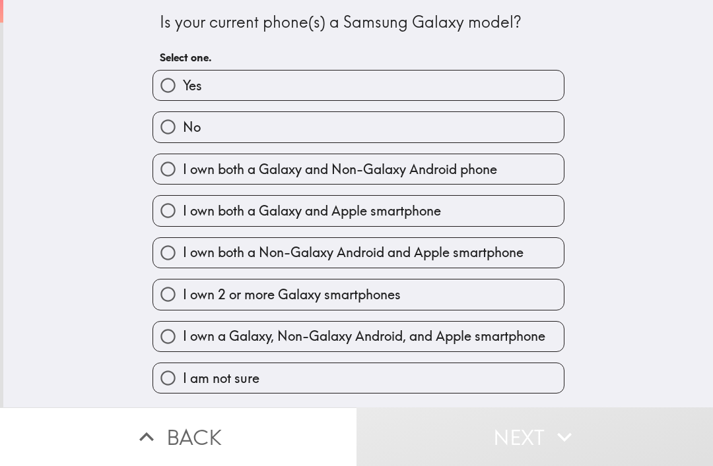 The height and width of the screenshot is (466, 713). Describe the element at coordinates (358, 294) in the screenshot. I see `button: I own 2 or more Galaxy smartphones` at that location.